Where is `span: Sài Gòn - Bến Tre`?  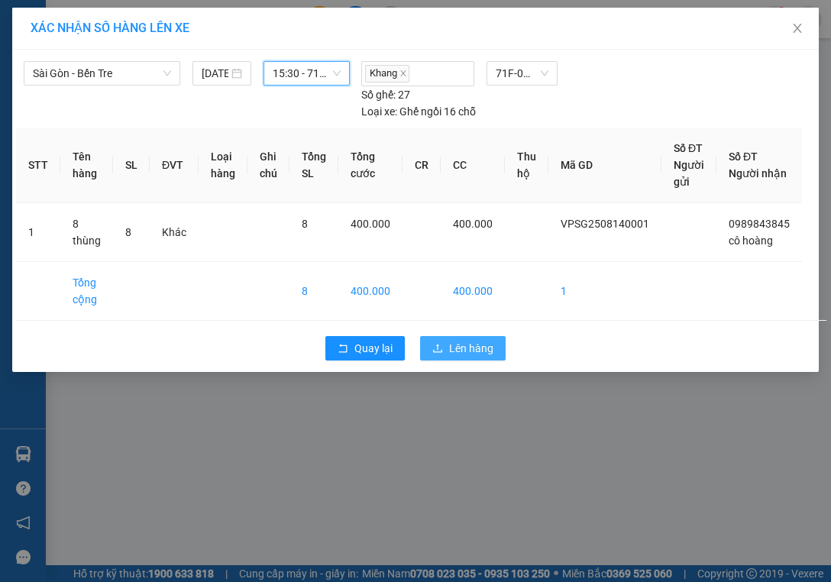
span: Sài Gòn - Bến Tre is located at coordinates (102, 73).